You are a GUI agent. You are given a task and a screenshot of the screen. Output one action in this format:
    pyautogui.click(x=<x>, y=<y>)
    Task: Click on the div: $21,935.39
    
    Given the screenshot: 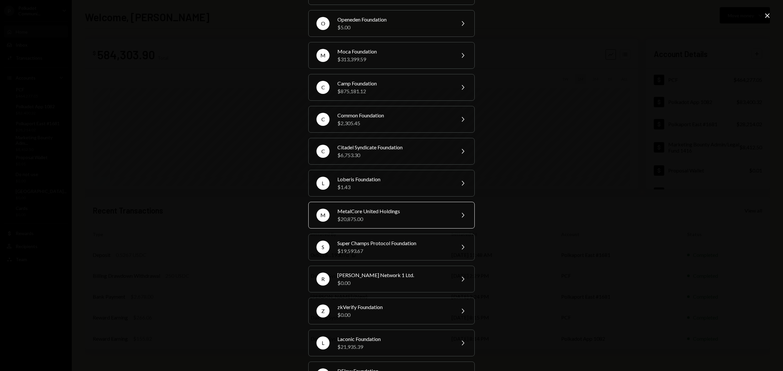 What is the action you would take?
    pyautogui.click(x=394, y=347)
    